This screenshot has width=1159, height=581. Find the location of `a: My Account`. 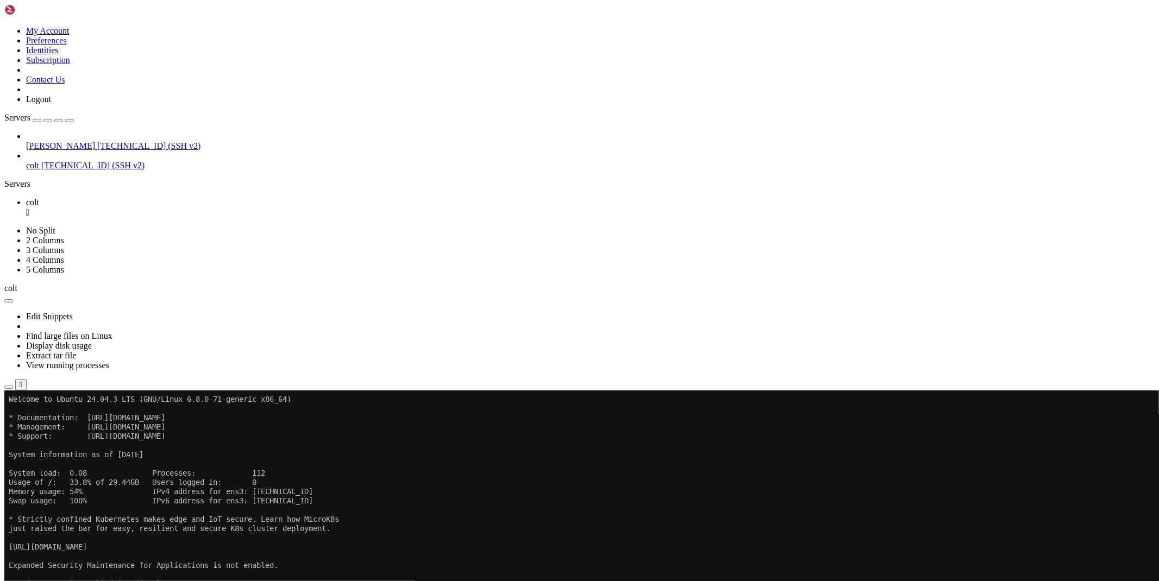

a: My Account is located at coordinates (48, 30).